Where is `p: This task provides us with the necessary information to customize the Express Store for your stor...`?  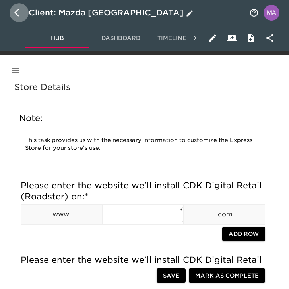
p: This task provides us with the necessary information to customize the Express Store for your stor... is located at coordinates (143, 145).